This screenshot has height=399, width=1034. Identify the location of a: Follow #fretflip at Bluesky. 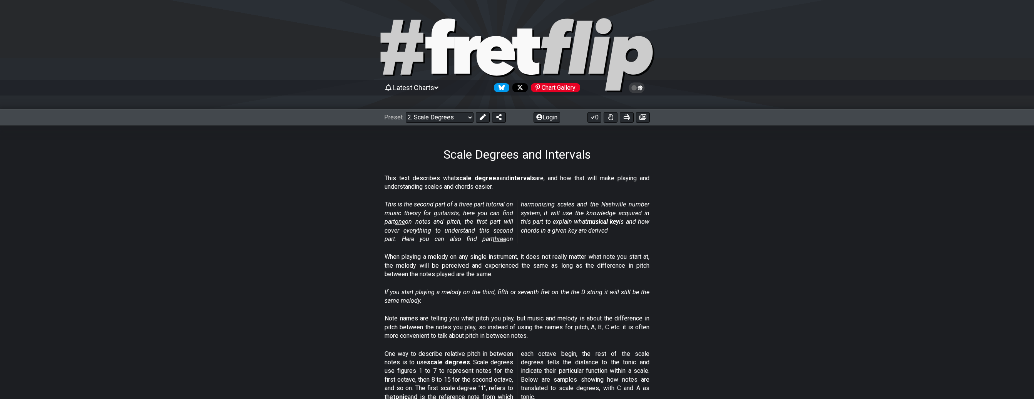
(500, 87).